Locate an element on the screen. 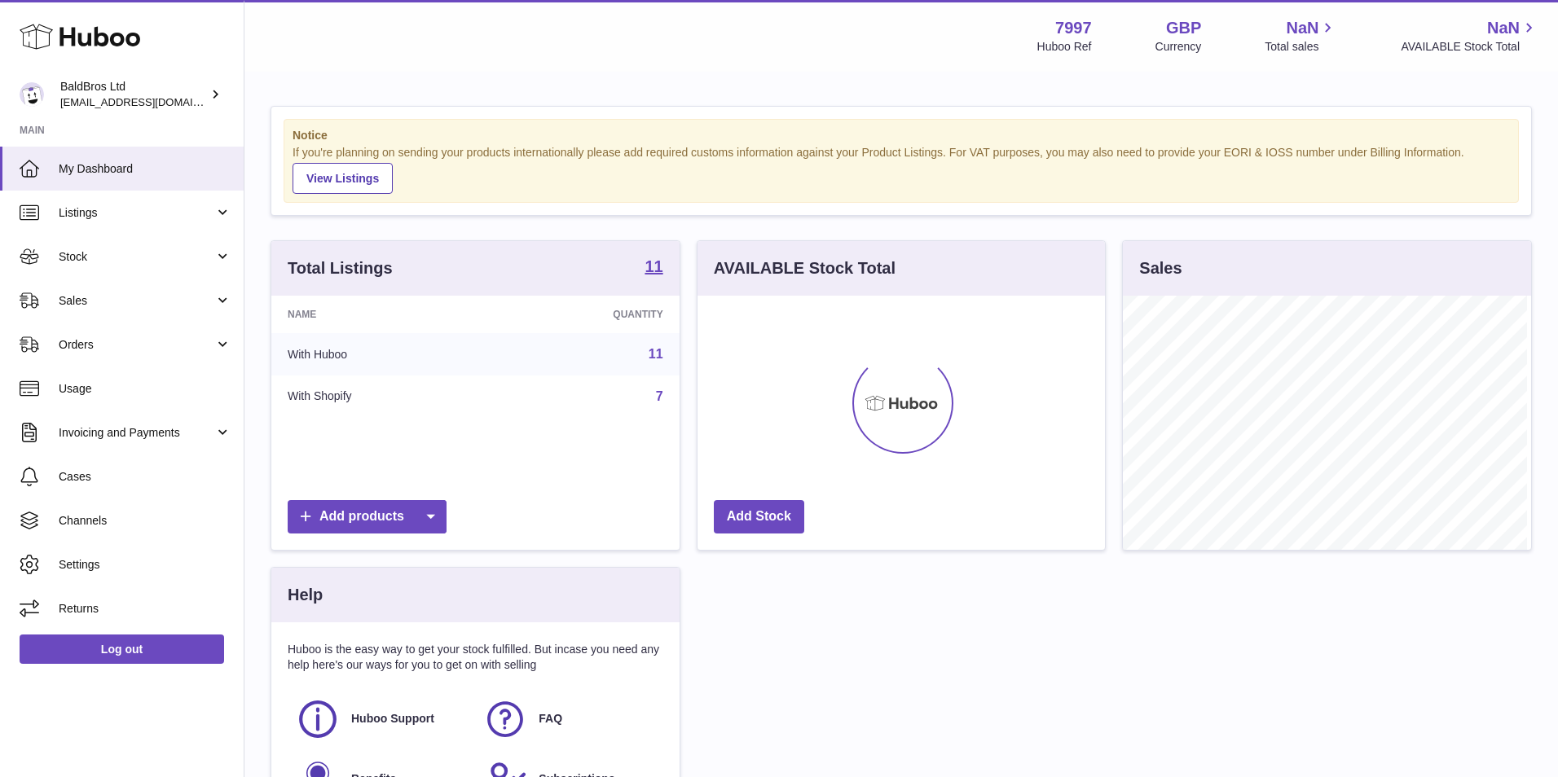 This screenshot has height=777, width=1558. div: If you're planning on sending your products internationally please add required customs informati... is located at coordinates (901, 170).